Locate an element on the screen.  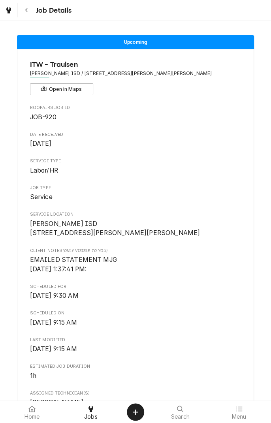
span: Address is located at coordinates (135, 73).